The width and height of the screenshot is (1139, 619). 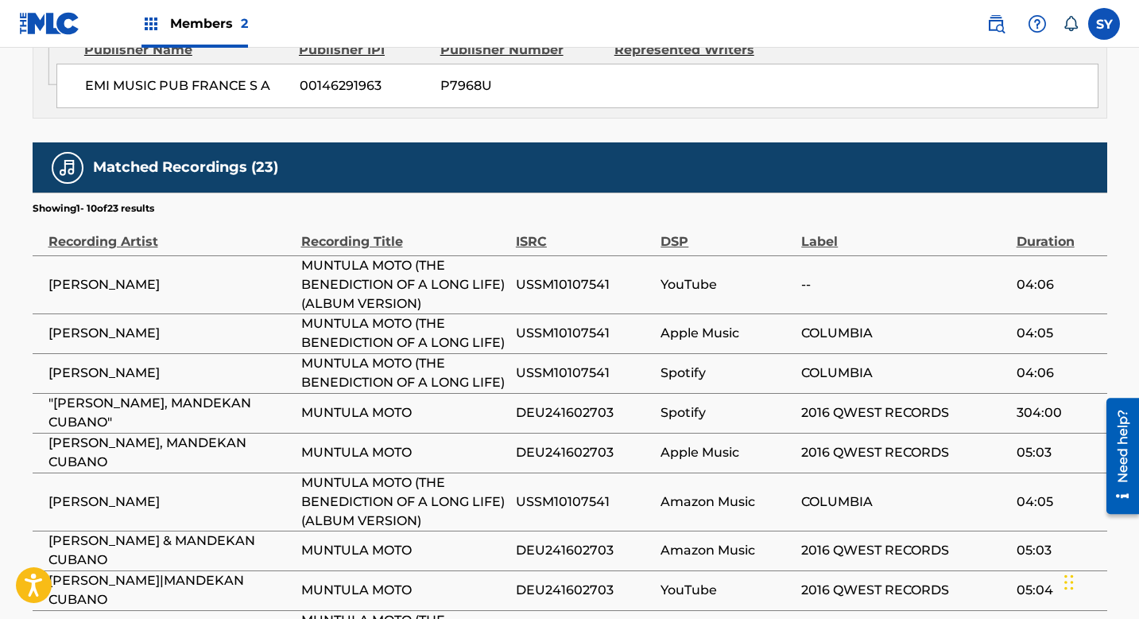 What do you see at coordinates (1071, 24) in the screenshot?
I see `div: Notifications` at bounding box center [1071, 24].